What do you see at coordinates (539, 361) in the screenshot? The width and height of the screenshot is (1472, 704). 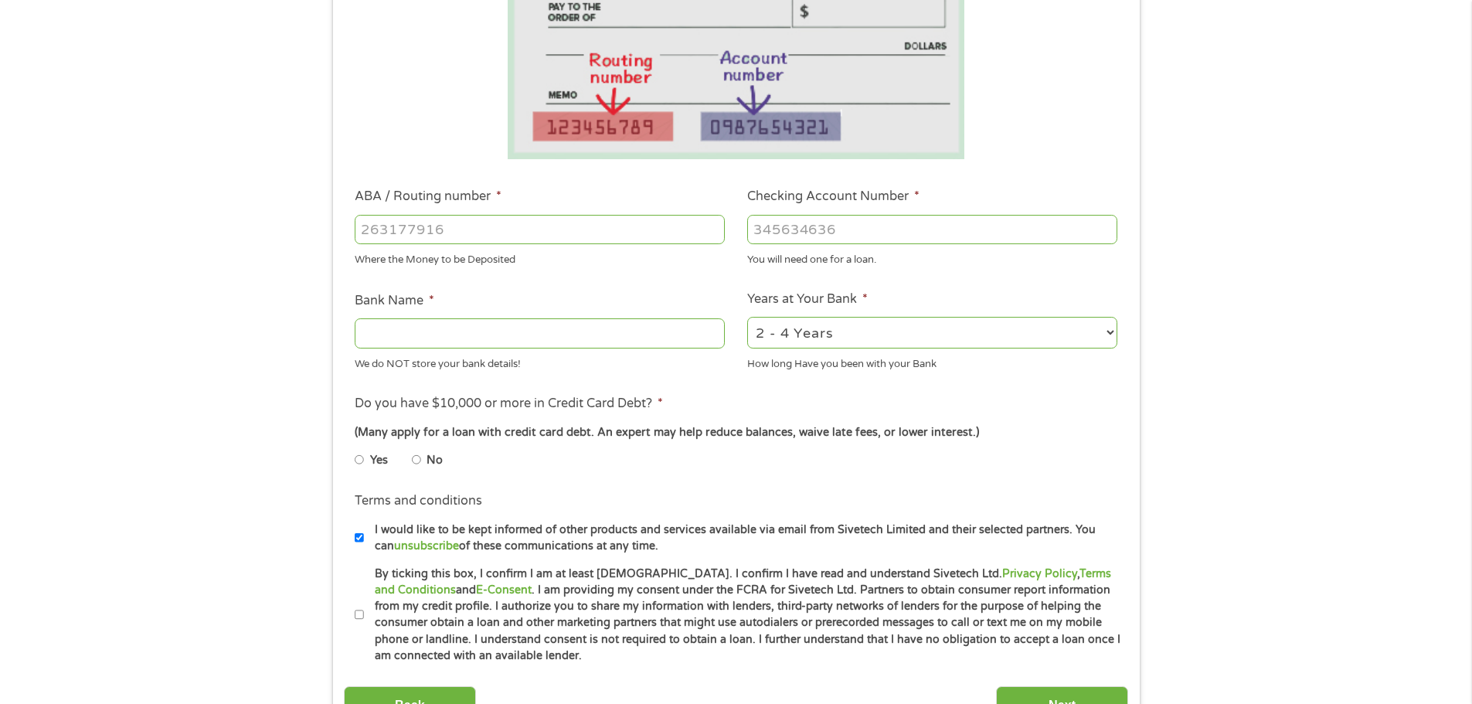 I see `div: We do NOT store your bank details!` at bounding box center [539, 361].